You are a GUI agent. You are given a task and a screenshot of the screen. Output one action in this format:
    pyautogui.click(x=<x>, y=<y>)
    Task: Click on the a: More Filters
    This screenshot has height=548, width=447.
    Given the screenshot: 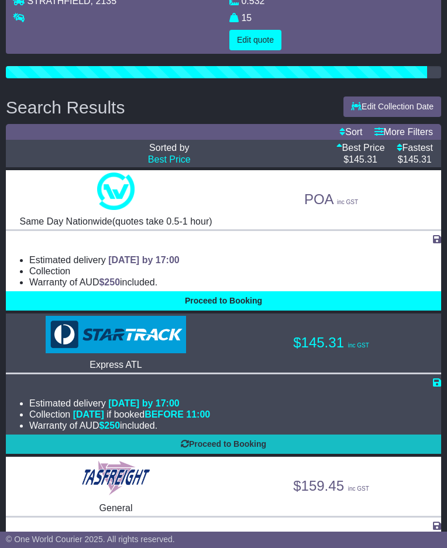 What is the action you would take?
    pyautogui.click(x=404, y=132)
    